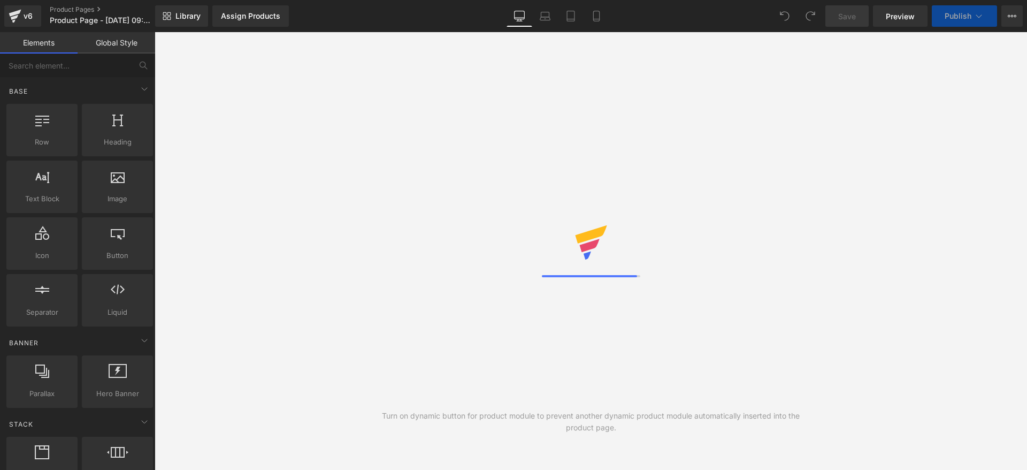 This screenshot has height=470, width=1027. Describe the element at coordinates (111, 10) in the screenshot. I see `a: Product Pages` at that location.